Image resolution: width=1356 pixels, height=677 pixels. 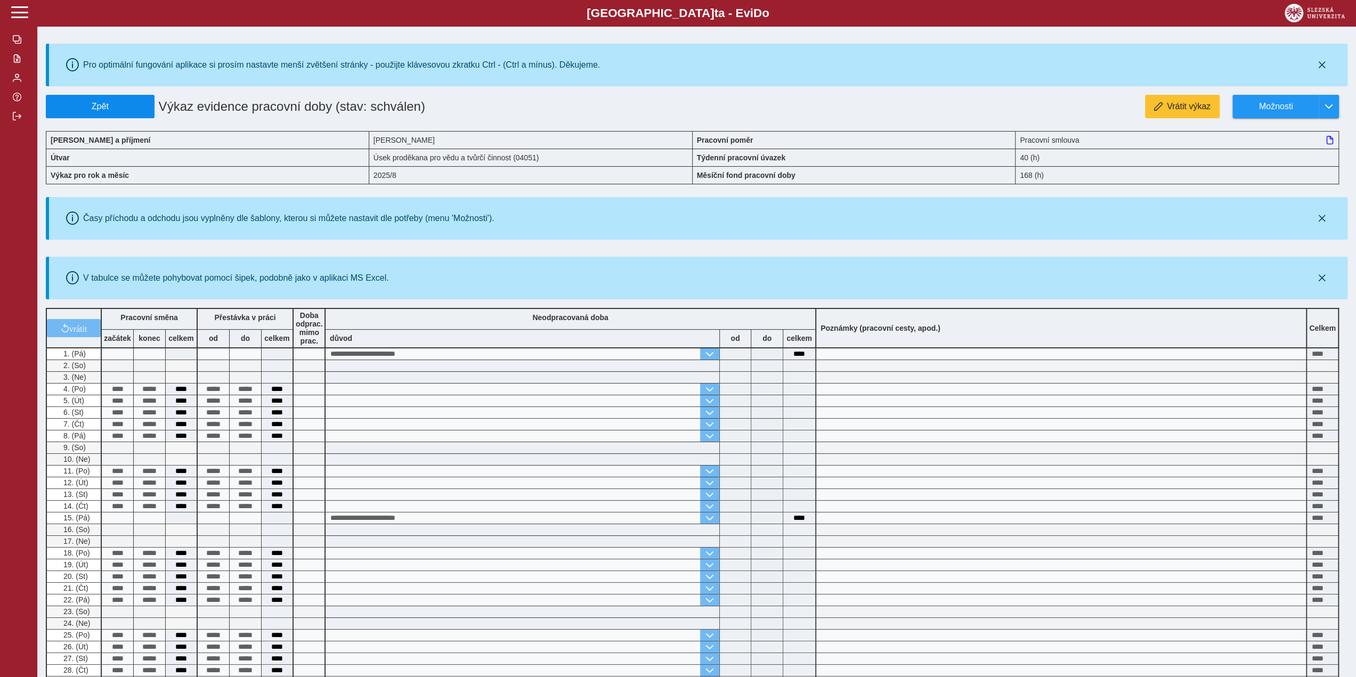 I want to click on span: 5. (Út), so click(x=72, y=401).